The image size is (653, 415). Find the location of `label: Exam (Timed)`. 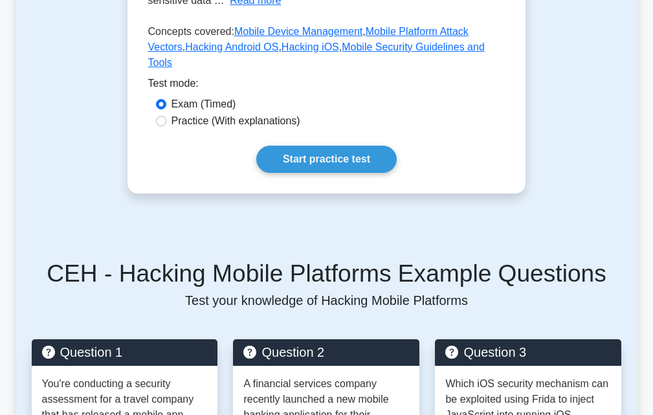

label: Exam (Timed) is located at coordinates (204, 104).